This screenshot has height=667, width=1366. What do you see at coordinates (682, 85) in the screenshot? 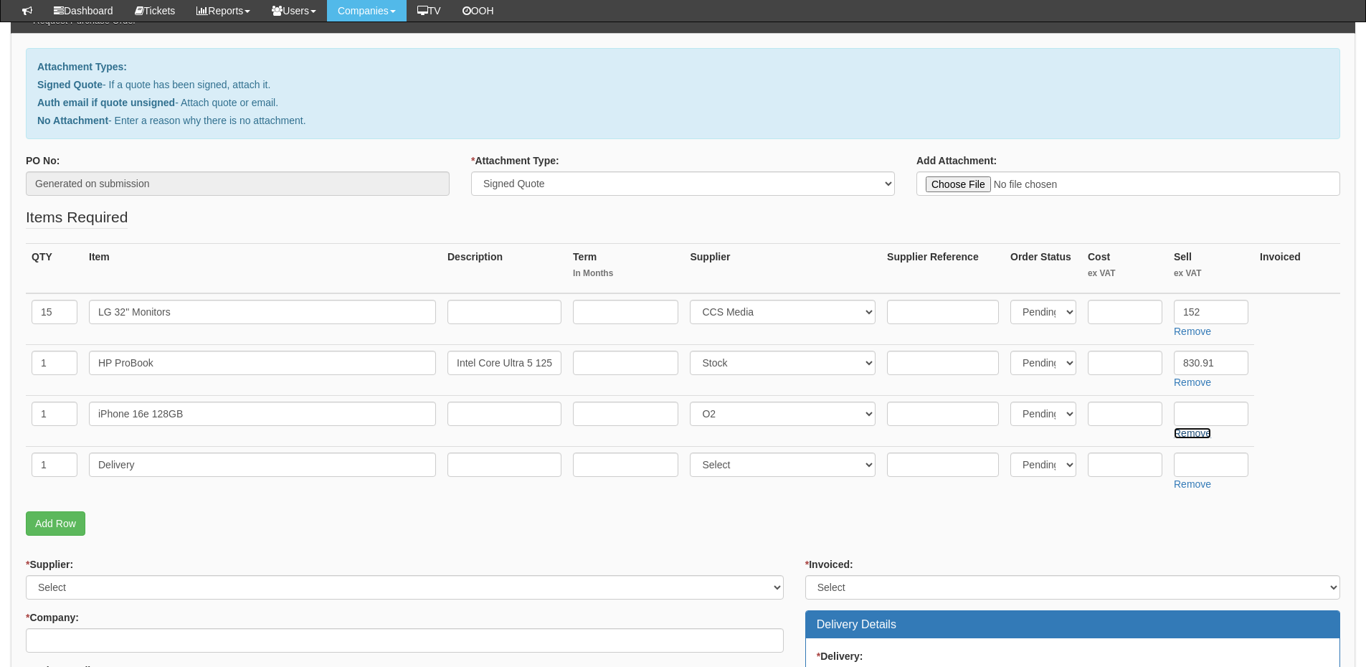
I see `p: - If a quote has been signed, attach it.` at bounding box center [682, 85].